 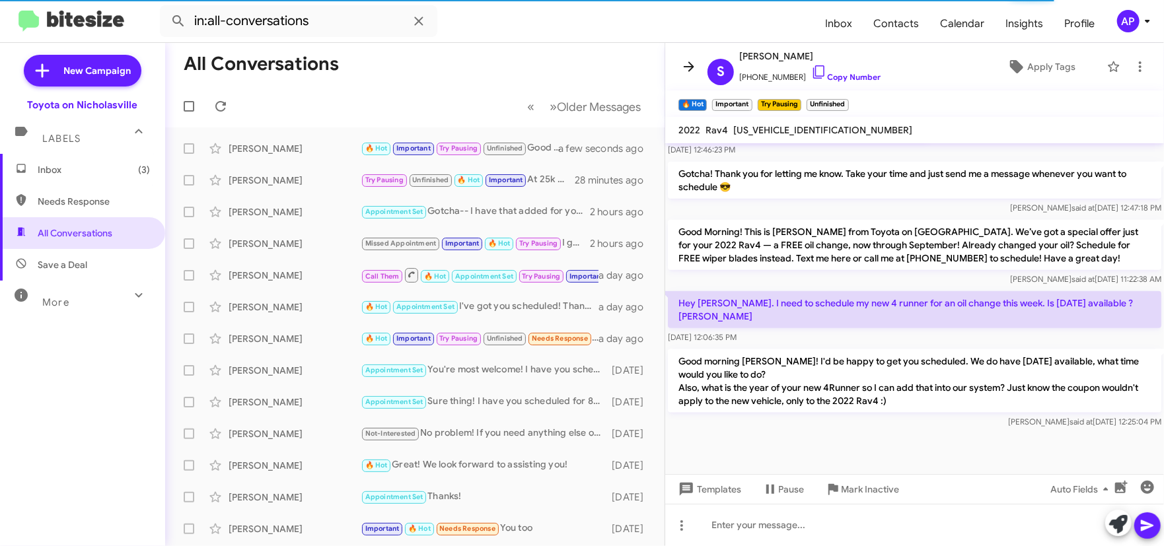 What do you see at coordinates (261, 64) in the screenshot?
I see `h1: All Conversations` at bounding box center [261, 64].